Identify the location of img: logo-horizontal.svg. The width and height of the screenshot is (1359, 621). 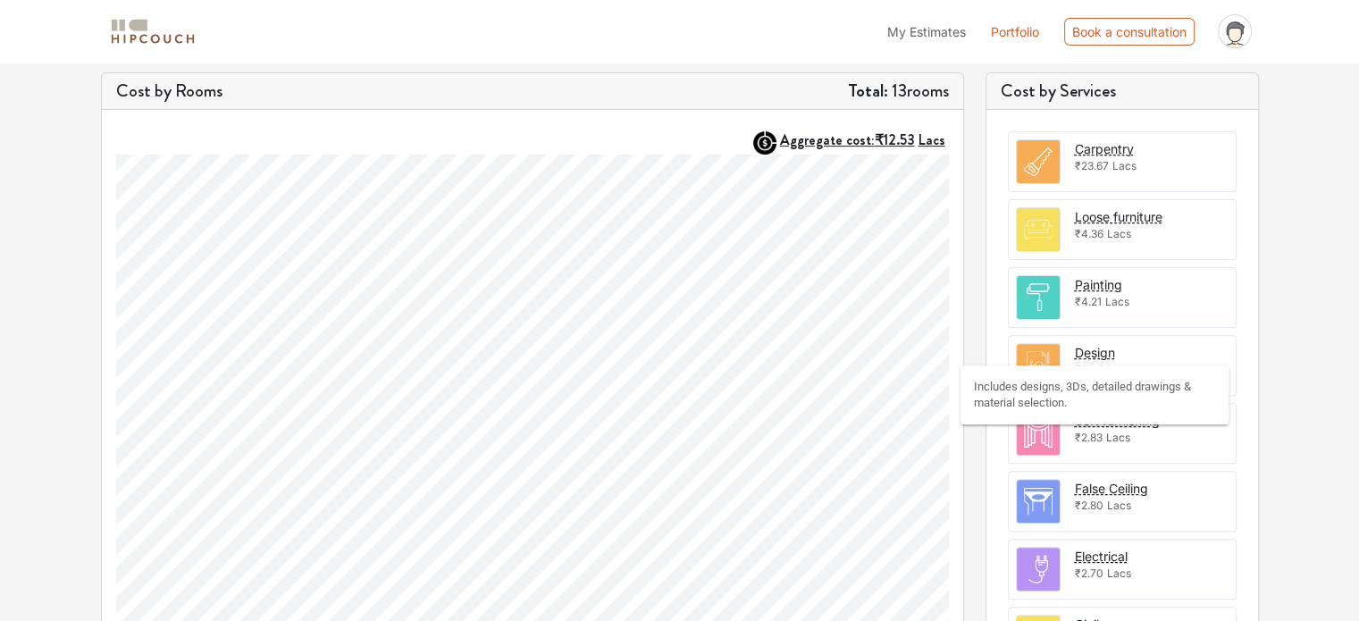
(153, 31).